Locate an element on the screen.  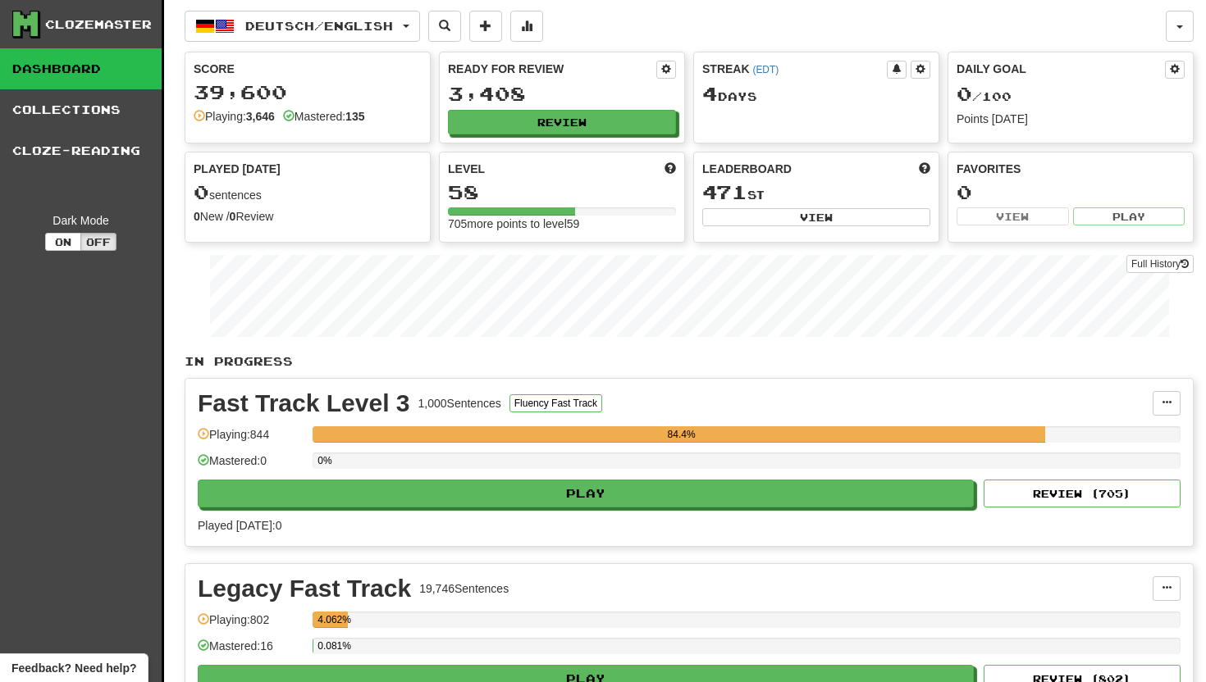
div: Mastered: 16 is located at coordinates (251, 651).